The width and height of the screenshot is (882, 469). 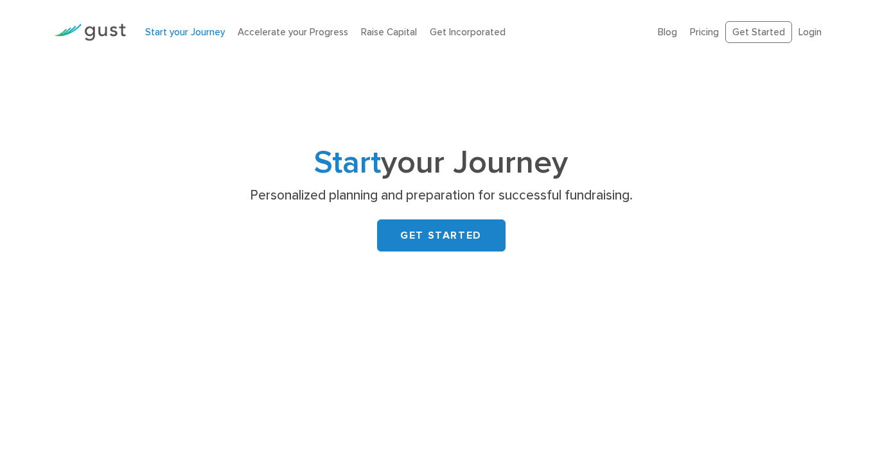 What do you see at coordinates (467, 32) in the screenshot?
I see `a: Get Incorporated` at bounding box center [467, 32].